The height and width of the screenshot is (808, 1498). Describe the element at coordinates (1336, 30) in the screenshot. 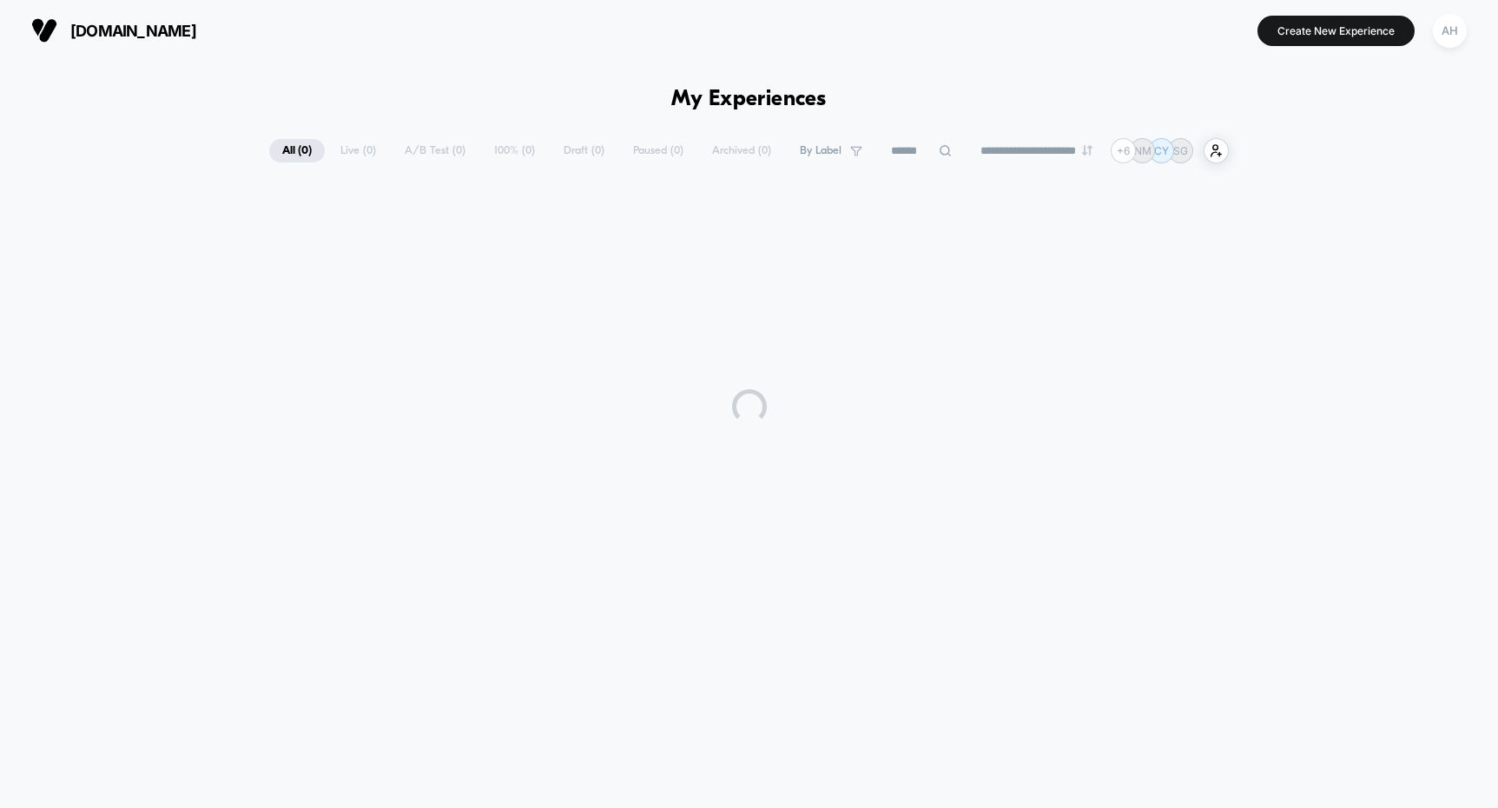

I see `button: Create New Experience` at that location.